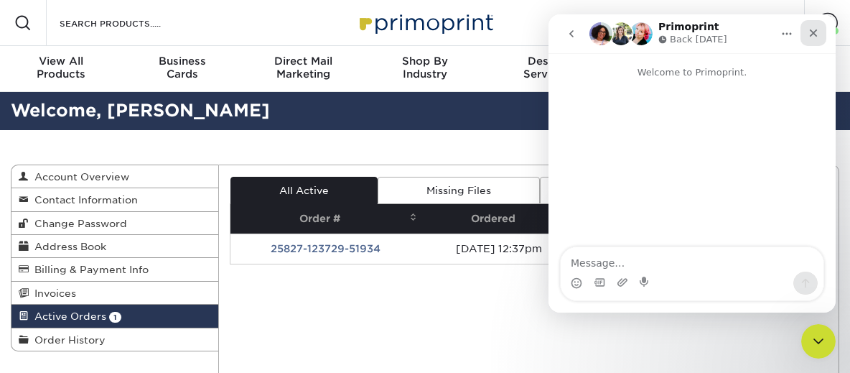 This screenshot has width=850, height=373. What do you see at coordinates (115, 177) in the screenshot?
I see `a: Account Overview` at bounding box center [115, 177].